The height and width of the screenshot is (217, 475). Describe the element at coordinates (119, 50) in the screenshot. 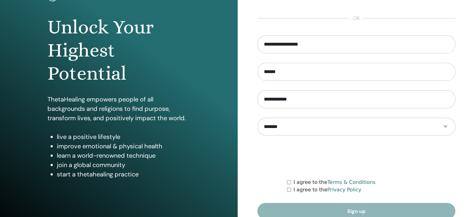

I see `h1: Unlock Your Highest Potential` at that location.